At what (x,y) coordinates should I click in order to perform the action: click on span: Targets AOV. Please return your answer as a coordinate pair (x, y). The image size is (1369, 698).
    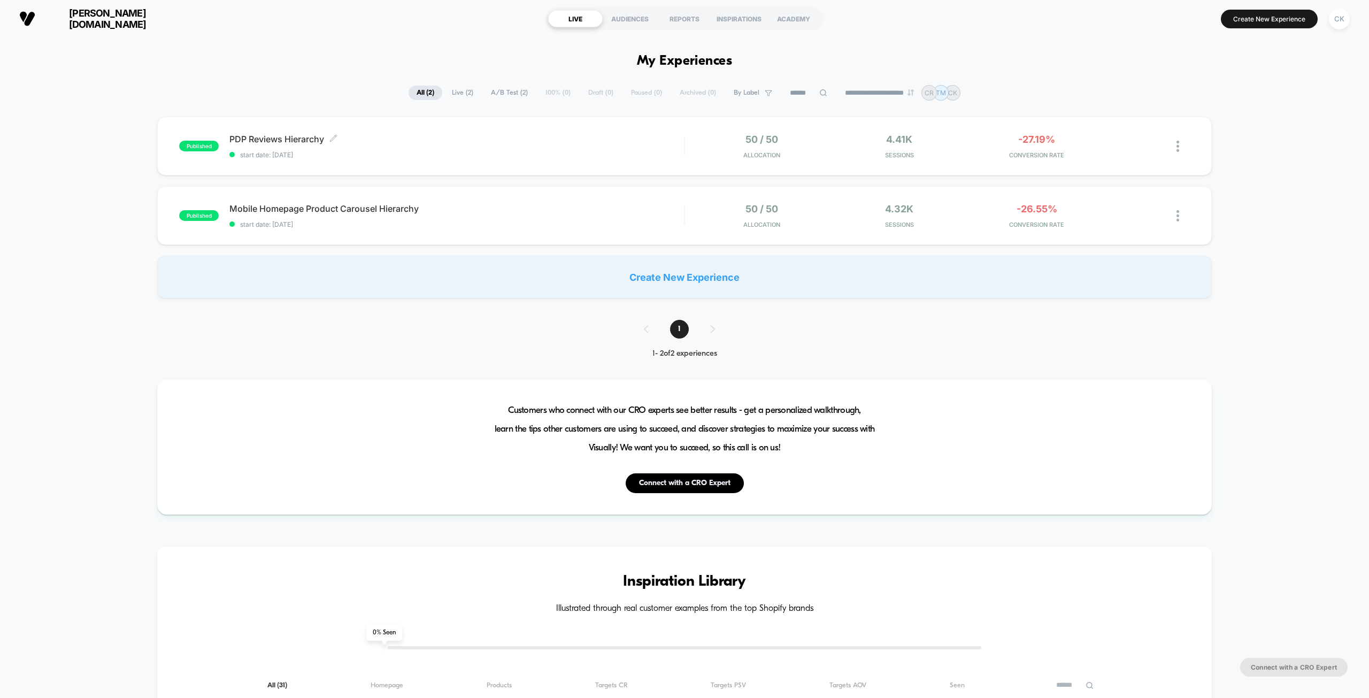
    Looking at the image, I should click on (848, 685).